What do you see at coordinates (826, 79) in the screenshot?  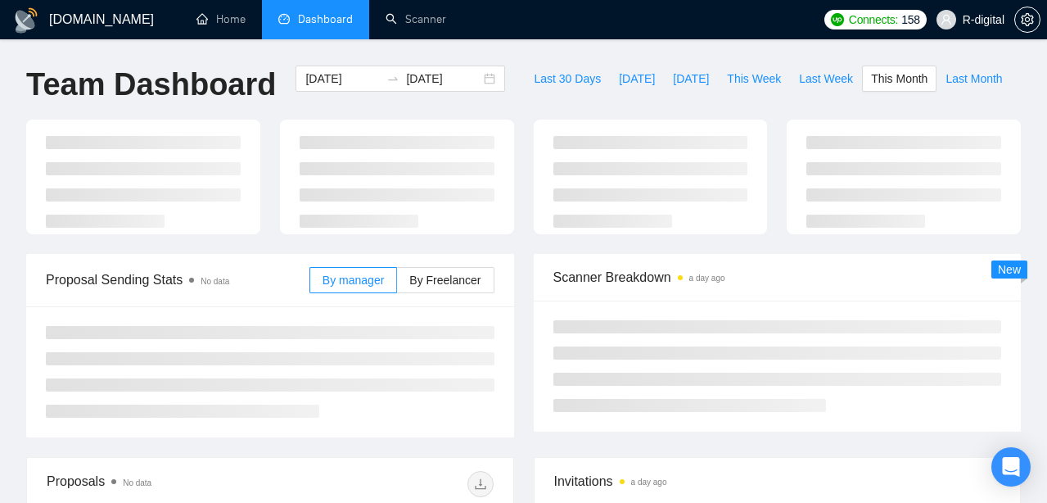 I see `button: Last Week` at bounding box center [826, 79].